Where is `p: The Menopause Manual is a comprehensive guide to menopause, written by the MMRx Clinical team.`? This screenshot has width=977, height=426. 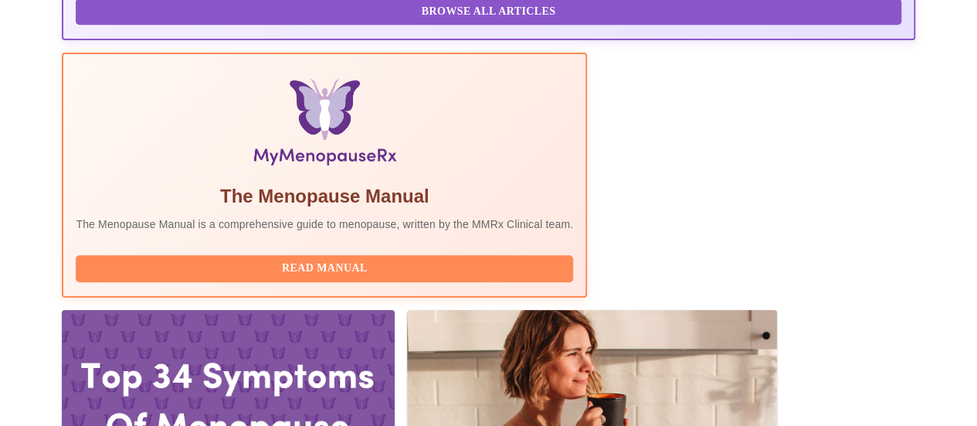 p: The Menopause Manual is a comprehensive guide to menopause, written by the MMRx Clinical team. is located at coordinates (324, 224).